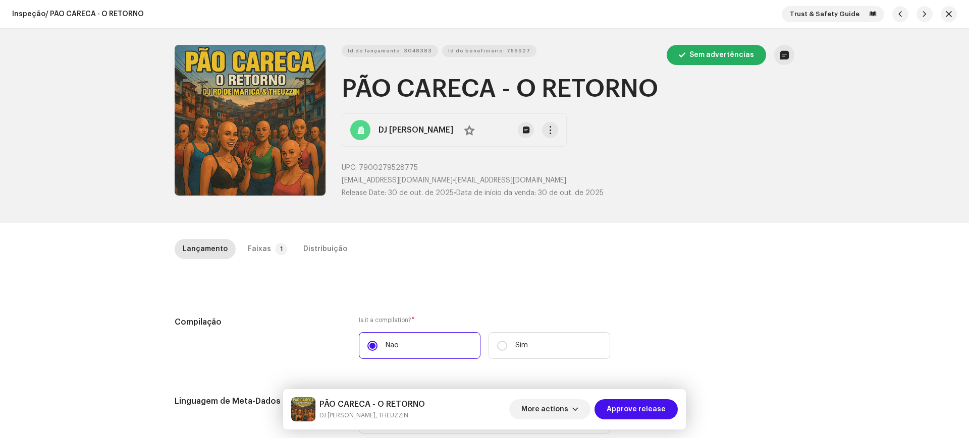 The width and height of the screenshot is (969, 438). Describe the element at coordinates (544, 410) in the screenshot. I see `span: More actions` at that location.